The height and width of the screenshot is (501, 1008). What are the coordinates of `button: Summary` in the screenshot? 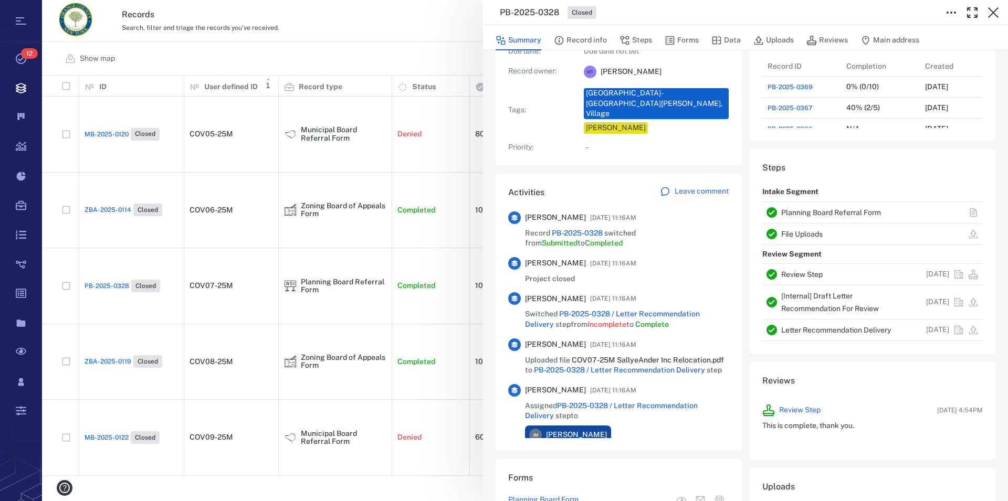 It's located at (518, 40).